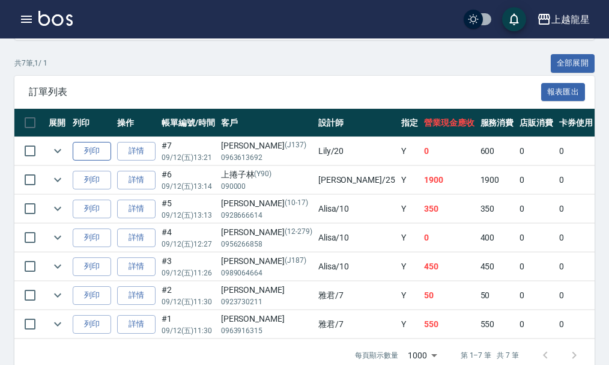 This screenshot has width=609, height=365. What do you see at coordinates (267, 273) in the screenshot?
I see `p: 0989064664` at bounding box center [267, 273].